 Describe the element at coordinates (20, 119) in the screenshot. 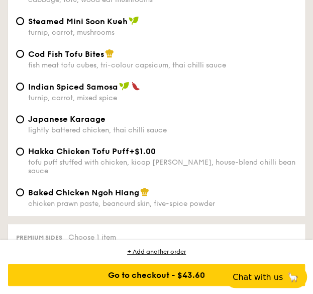

I see `input: Japanese Karaagelightly battered chicken, thai chilli sauce` at that location.